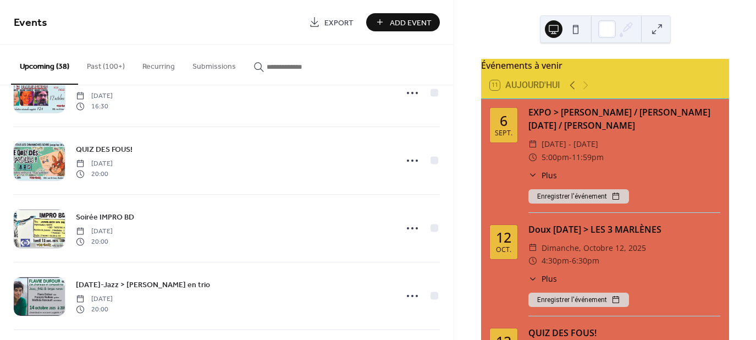 The height and width of the screenshot is (340, 756). I want to click on button: Submissions, so click(214, 64).